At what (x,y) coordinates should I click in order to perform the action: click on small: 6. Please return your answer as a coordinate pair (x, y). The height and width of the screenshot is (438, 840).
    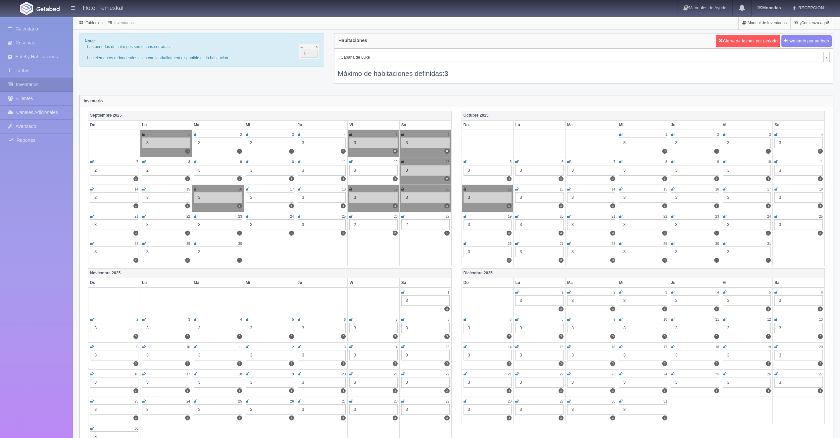
    Looking at the image, I should click on (562, 161).